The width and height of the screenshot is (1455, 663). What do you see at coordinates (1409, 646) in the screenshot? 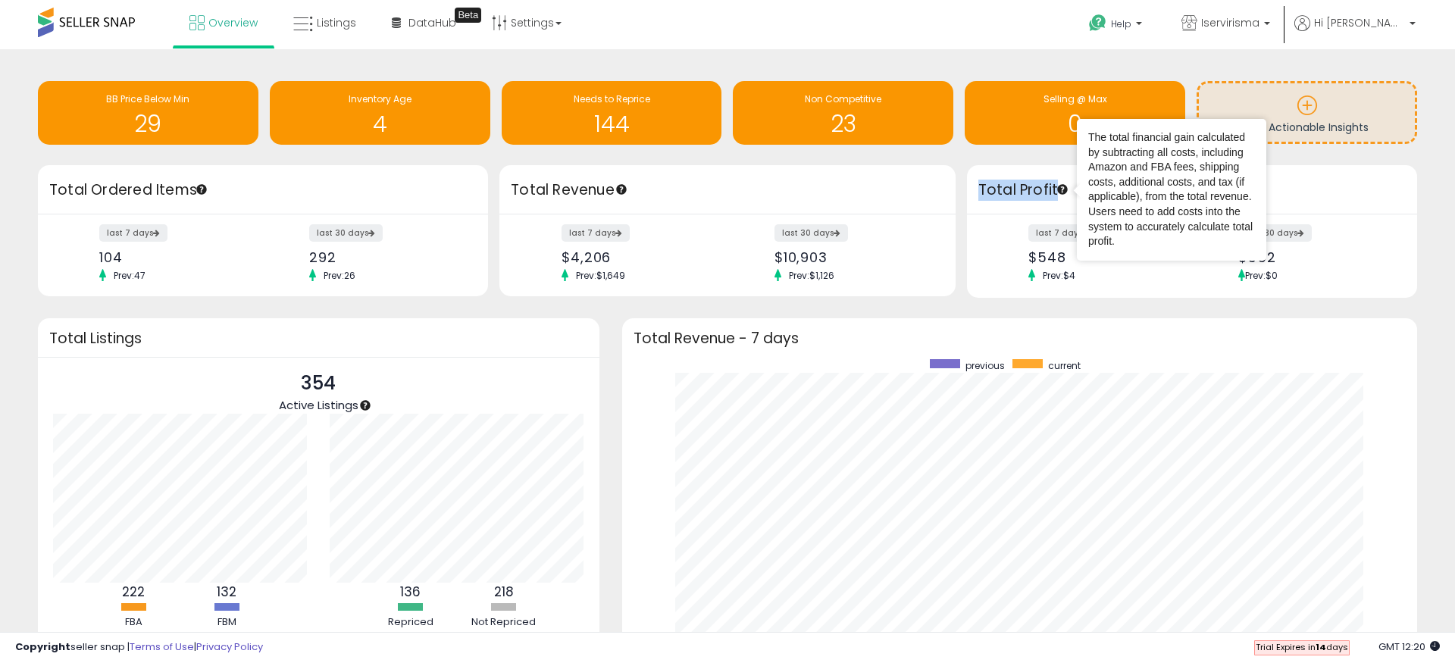
I see `span: 2025-10-6 12:20 GMT` at bounding box center [1409, 646].